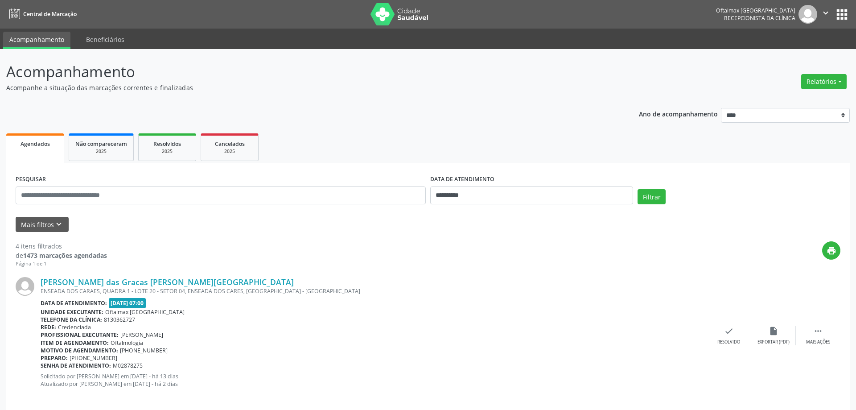 This screenshot has height=410, width=856. What do you see at coordinates (79, 350) in the screenshot?
I see `b: Motivo de agendamento:` at bounding box center [79, 350].